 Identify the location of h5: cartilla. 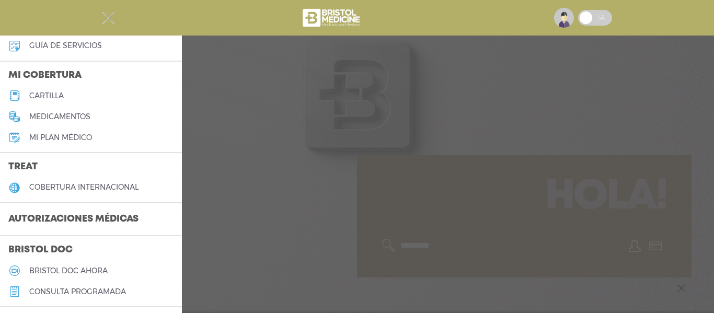
(46, 96).